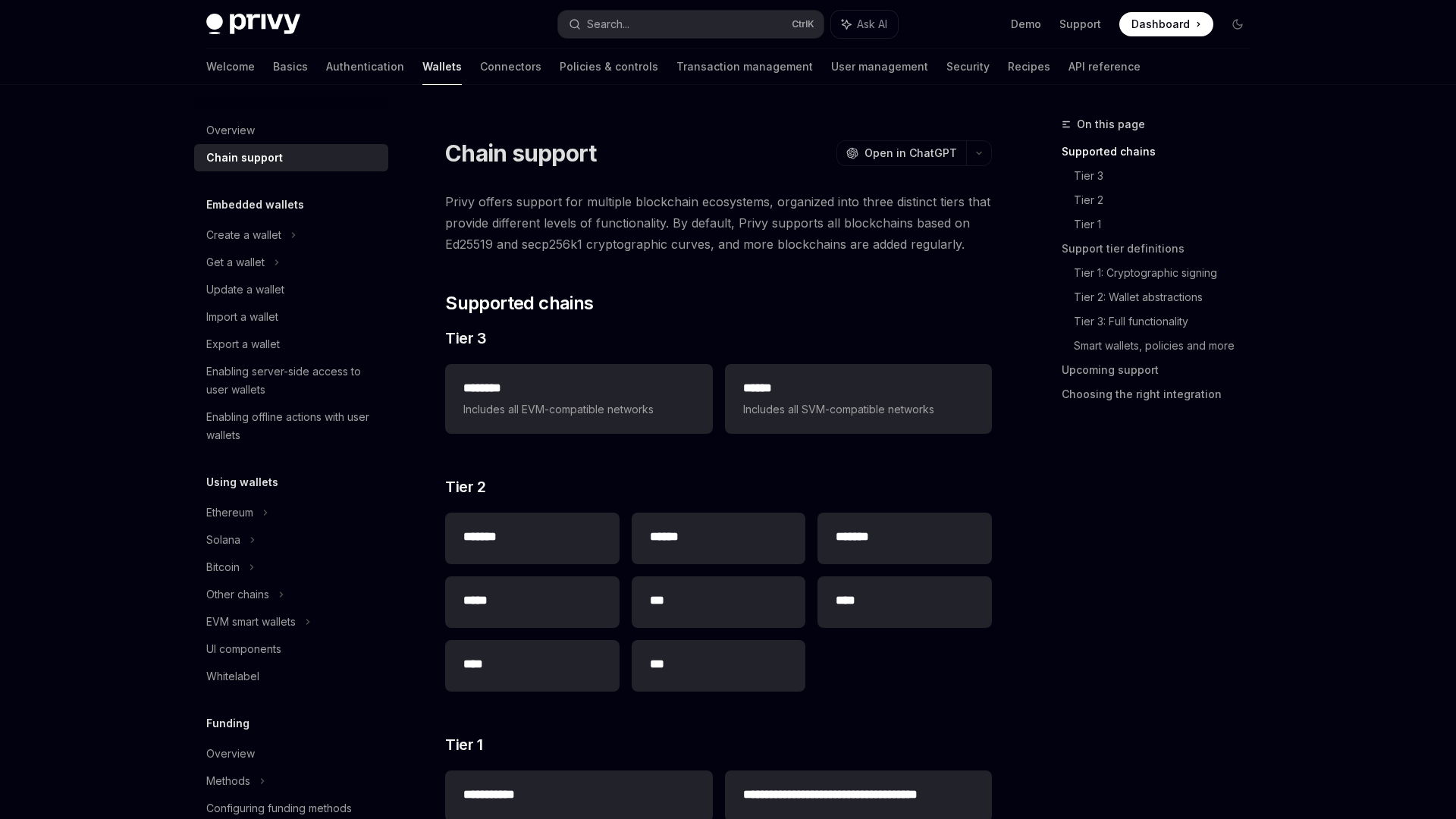  I want to click on a: Recipes, so click(1029, 67).